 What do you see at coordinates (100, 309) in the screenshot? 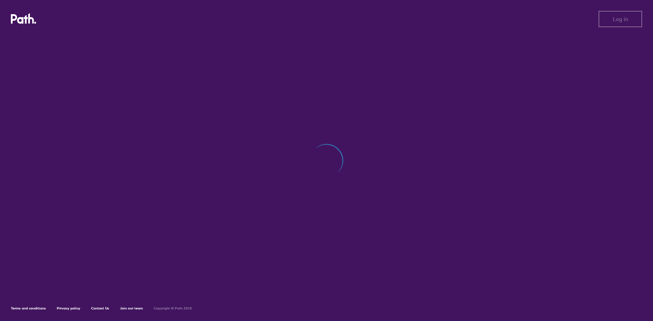
I see `a: Contact Us` at bounding box center [100, 309].